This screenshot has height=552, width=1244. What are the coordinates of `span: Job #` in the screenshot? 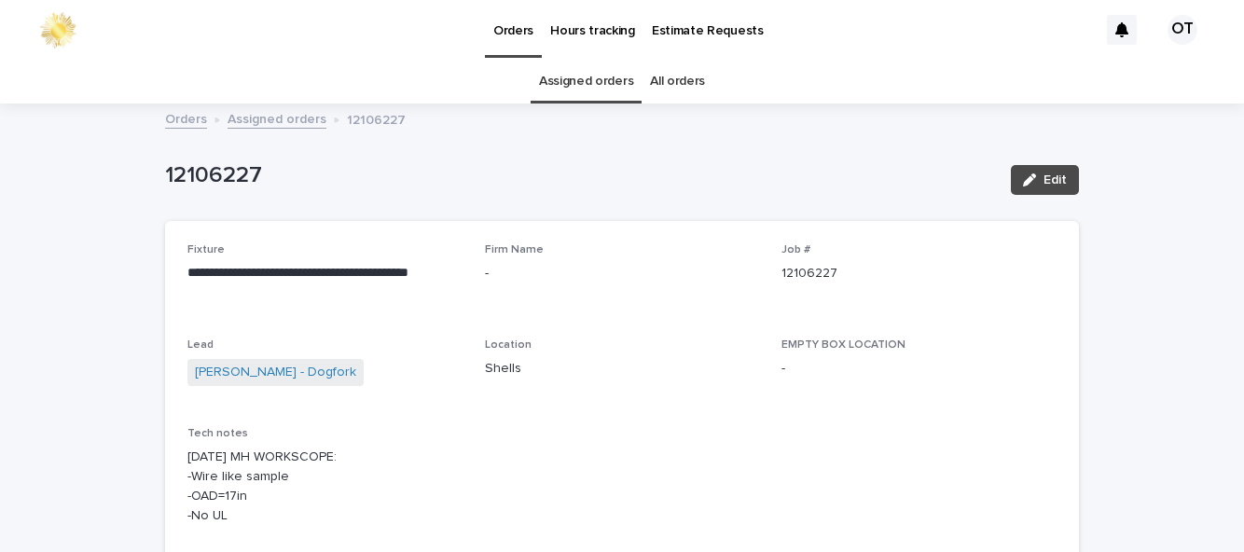 It's located at (795, 250).